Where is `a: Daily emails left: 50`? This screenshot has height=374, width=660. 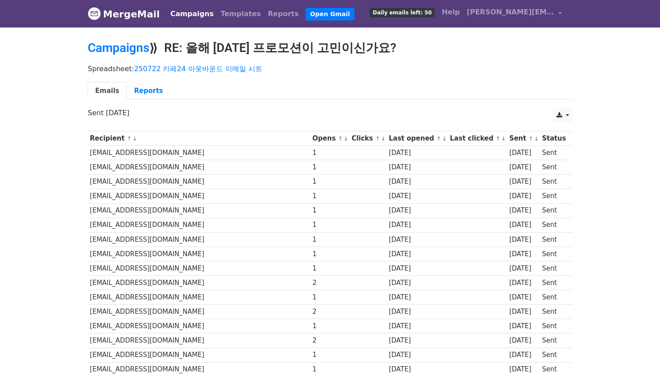 a: Daily emails left: 50 is located at coordinates (402, 12).